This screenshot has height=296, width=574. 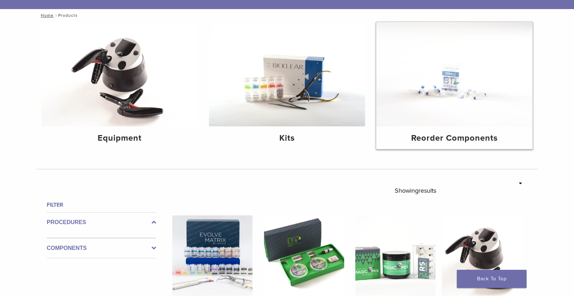 I want to click on a: Kits, so click(x=287, y=85).